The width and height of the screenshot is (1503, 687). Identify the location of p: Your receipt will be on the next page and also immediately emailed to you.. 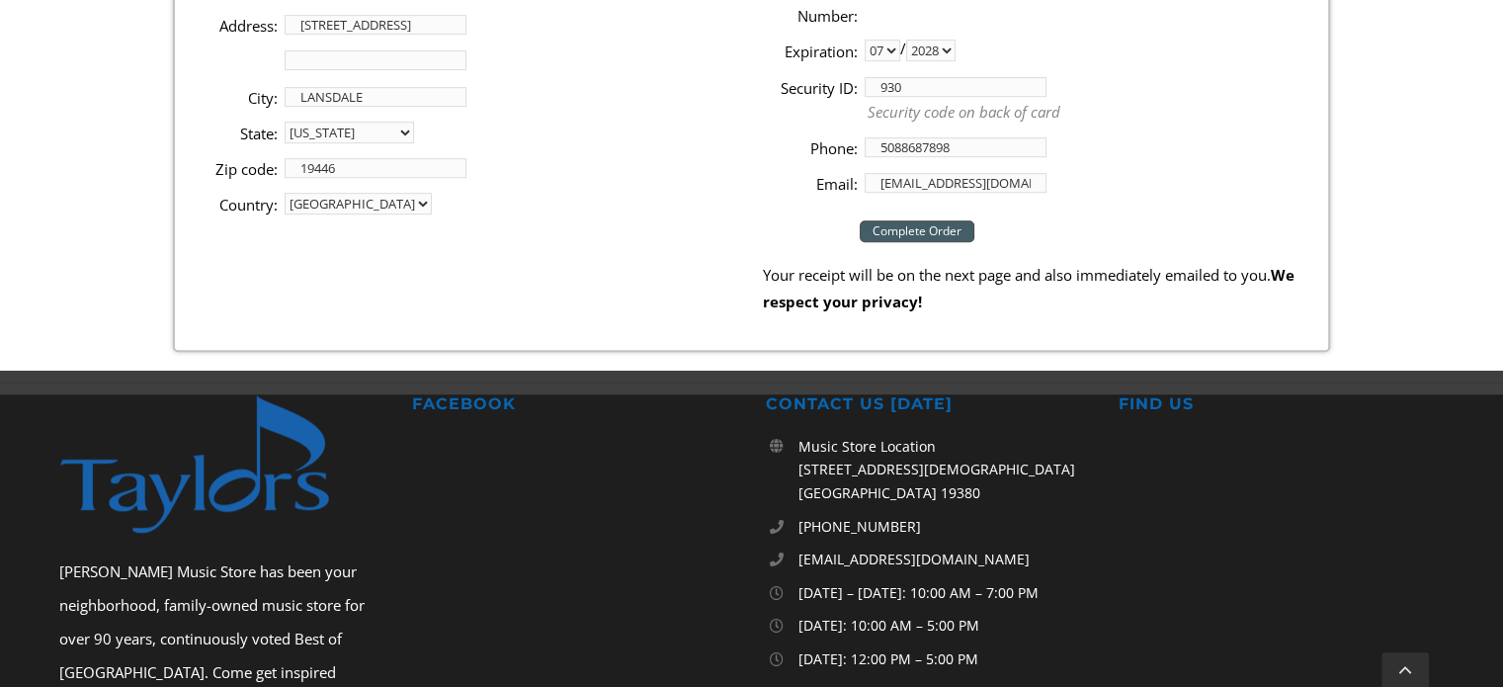
(1041, 288).